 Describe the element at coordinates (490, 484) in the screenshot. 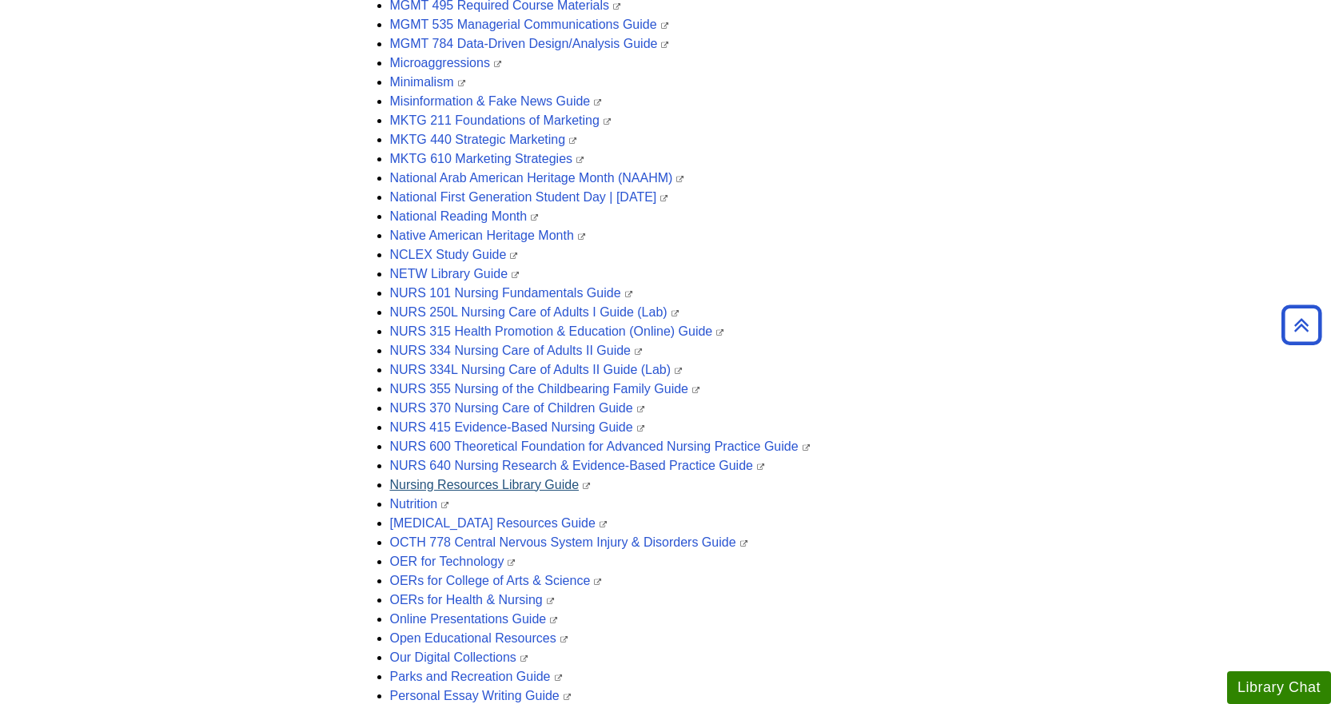

I see `a: Nursing Resources Library Guide` at that location.